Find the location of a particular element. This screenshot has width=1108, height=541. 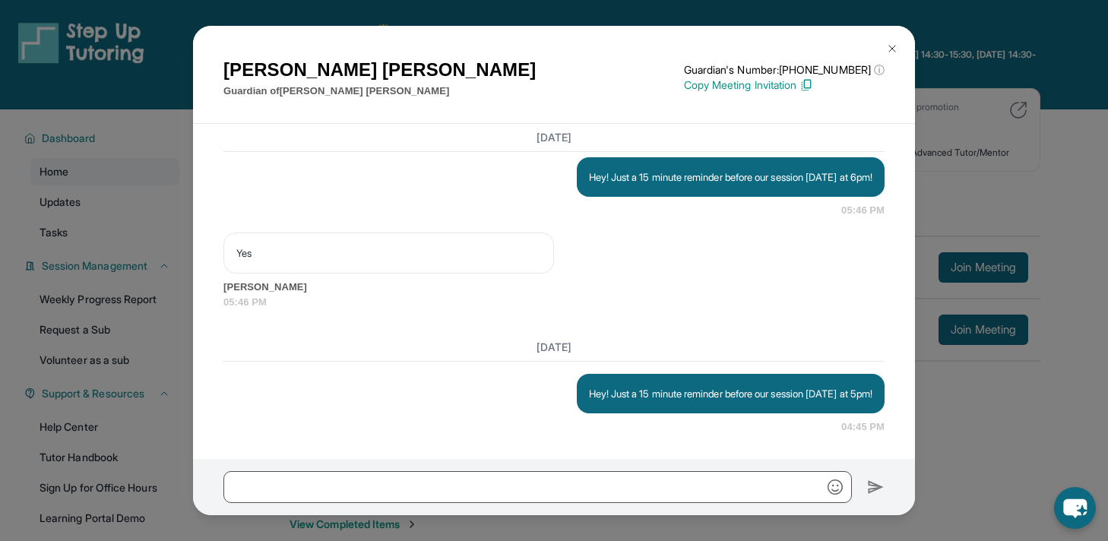

span: 04:45 PM is located at coordinates (862, 427).